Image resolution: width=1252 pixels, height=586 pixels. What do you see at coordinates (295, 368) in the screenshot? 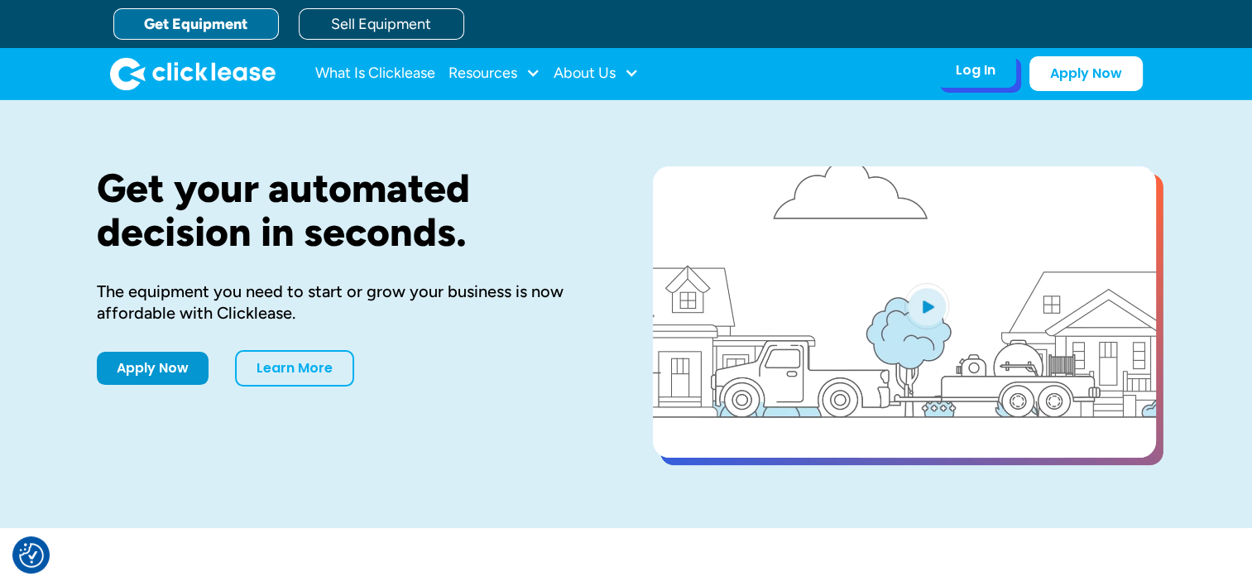
I see `a: Learn More` at bounding box center [295, 368].